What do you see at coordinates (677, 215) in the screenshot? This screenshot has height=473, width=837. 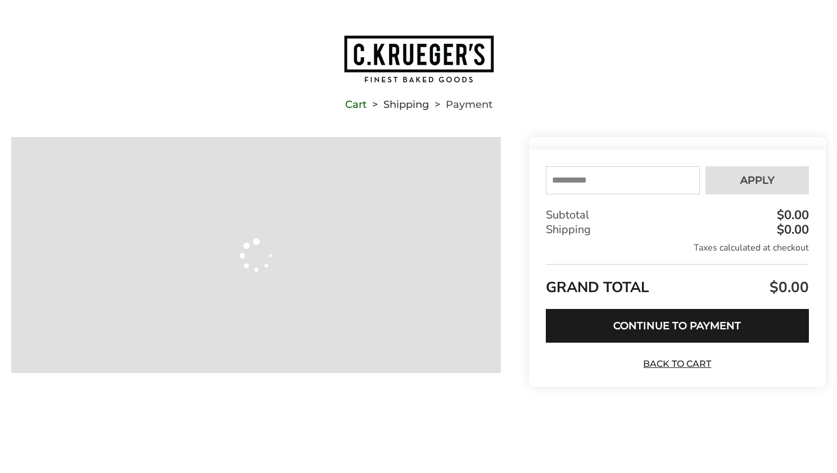 I see `div: Subtotal` at bounding box center [677, 215].